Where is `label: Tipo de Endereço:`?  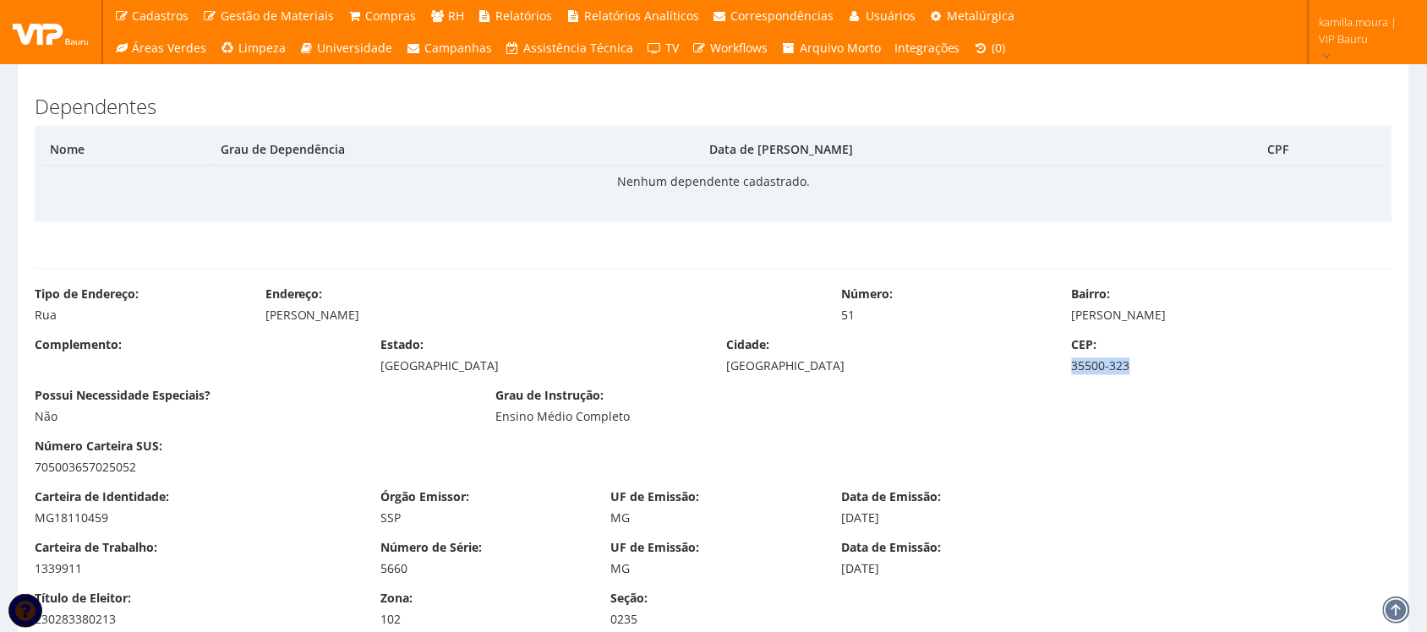 label: Tipo de Endereço: is located at coordinates (86, 295).